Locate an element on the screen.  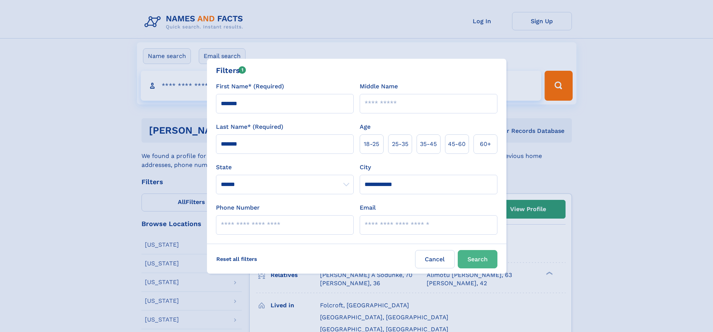
span: 45‑60 is located at coordinates (457, 144).